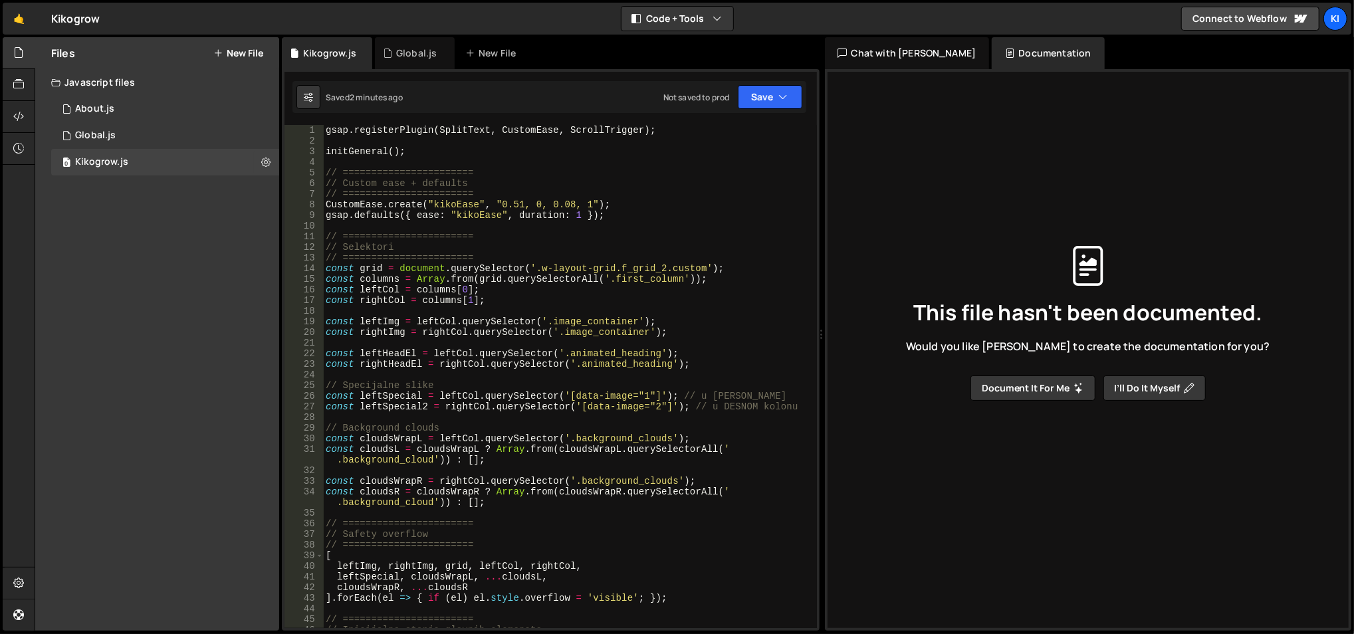  I want to click on div: 24, so click(304, 375).